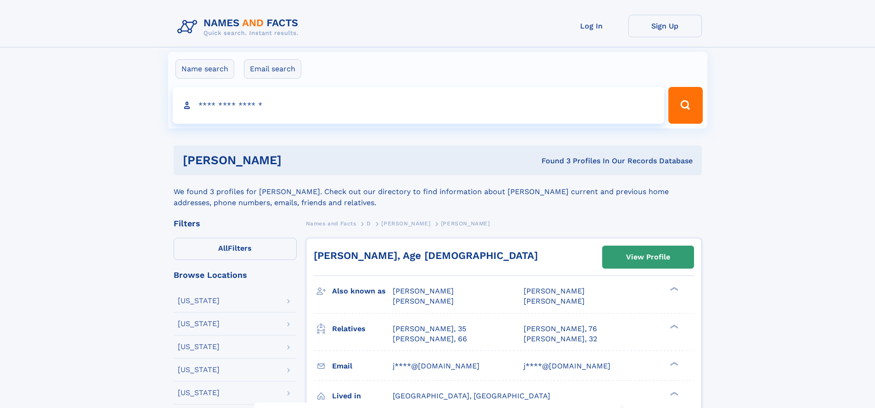 The width and height of the screenshot is (875, 408). Describe the element at coordinates (235, 275) in the screenshot. I see `div: Browse Locations` at that location.